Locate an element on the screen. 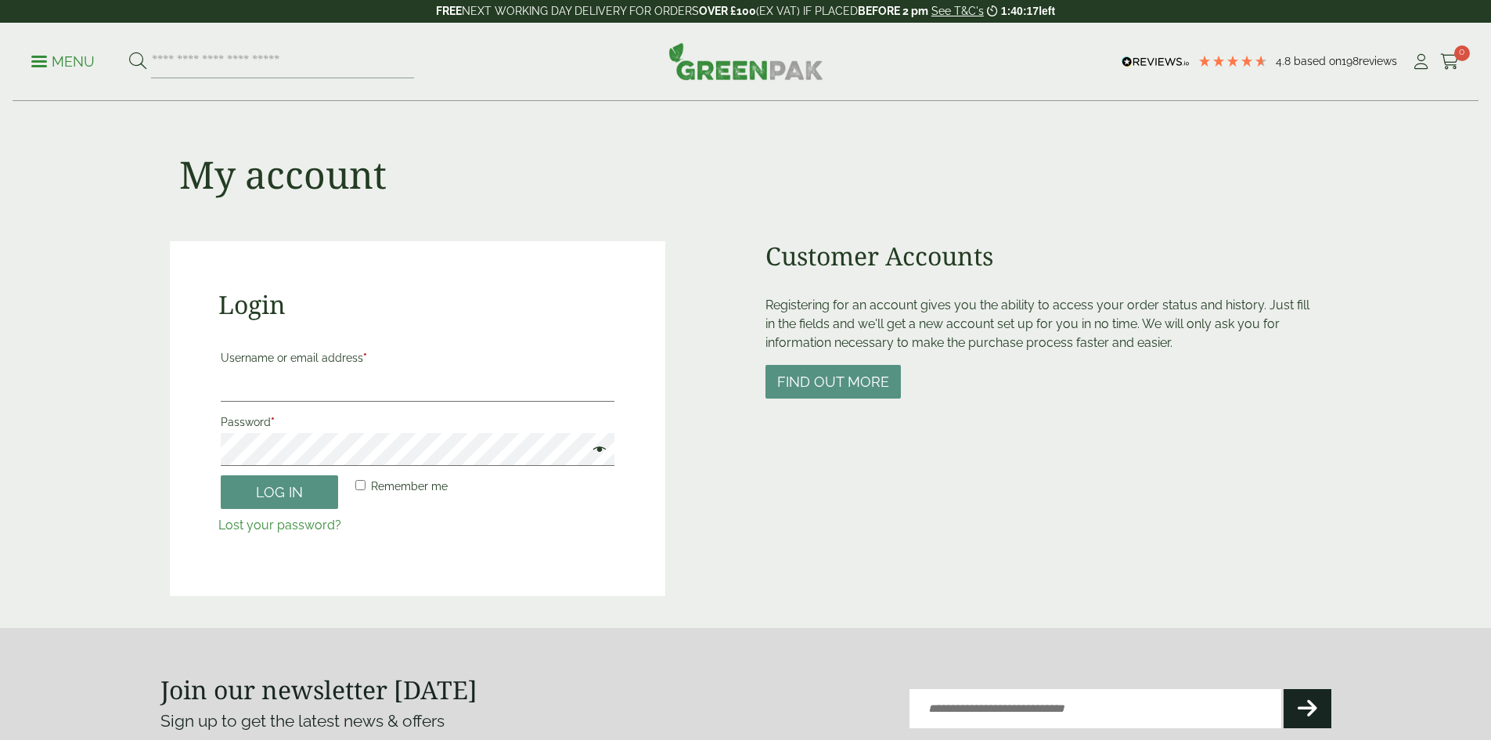 This screenshot has height=740, width=1491. button: Find out more is located at coordinates (833, 381).